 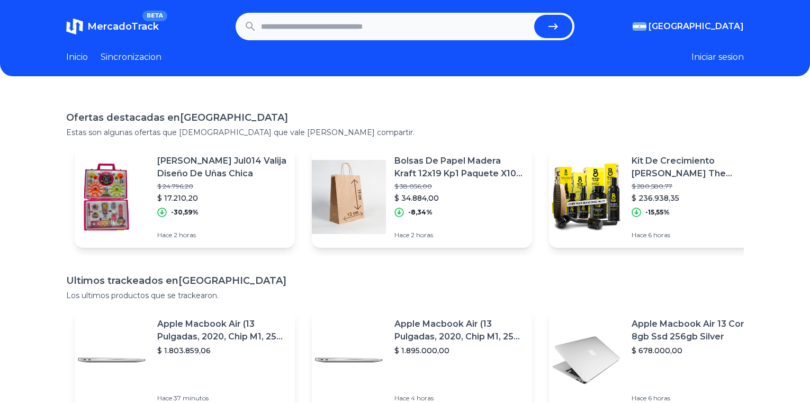 What do you see at coordinates (640, 26) in the screenshot?
I see `img: Argentina` at bounding box center [640, 26].